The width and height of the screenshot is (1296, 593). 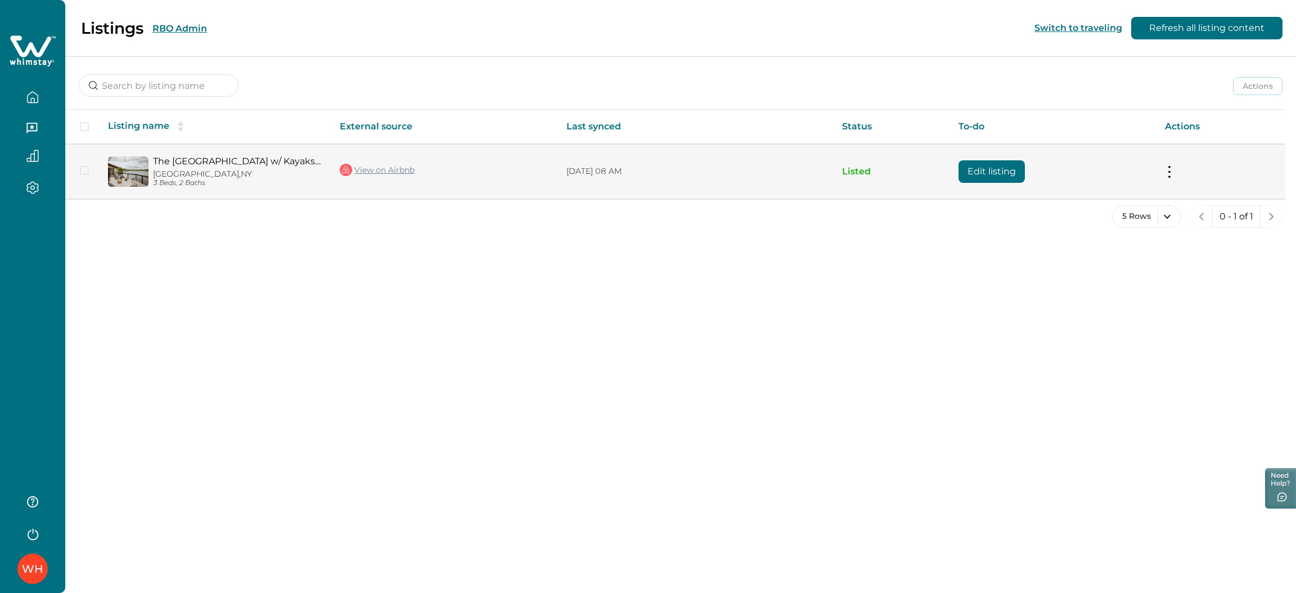 I want to click on p: 3 Beds, 2 Baths, so click(x=237, y=183).